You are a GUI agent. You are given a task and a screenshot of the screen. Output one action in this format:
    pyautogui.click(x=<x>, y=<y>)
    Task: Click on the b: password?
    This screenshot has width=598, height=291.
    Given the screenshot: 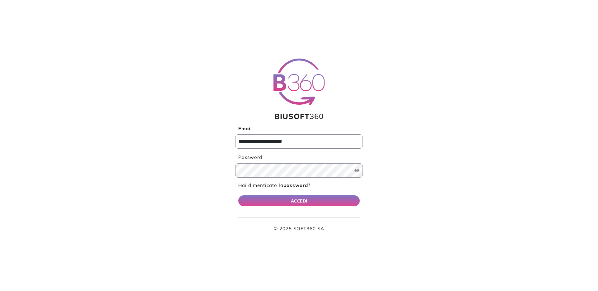 What is the action you would take?
    pyautogui.click(x=297, y=185)
    